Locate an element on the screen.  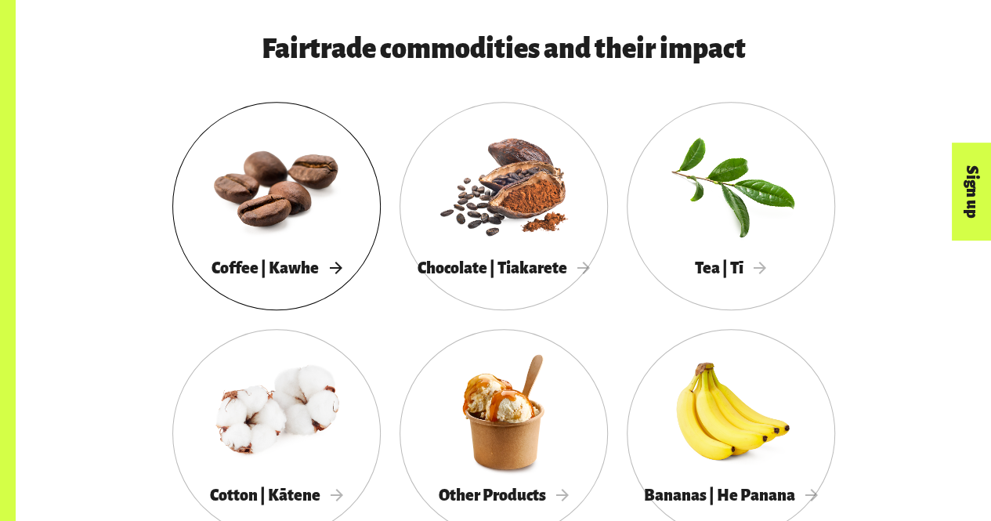
span: Tea | Tī is located at coordinates (730, 268).